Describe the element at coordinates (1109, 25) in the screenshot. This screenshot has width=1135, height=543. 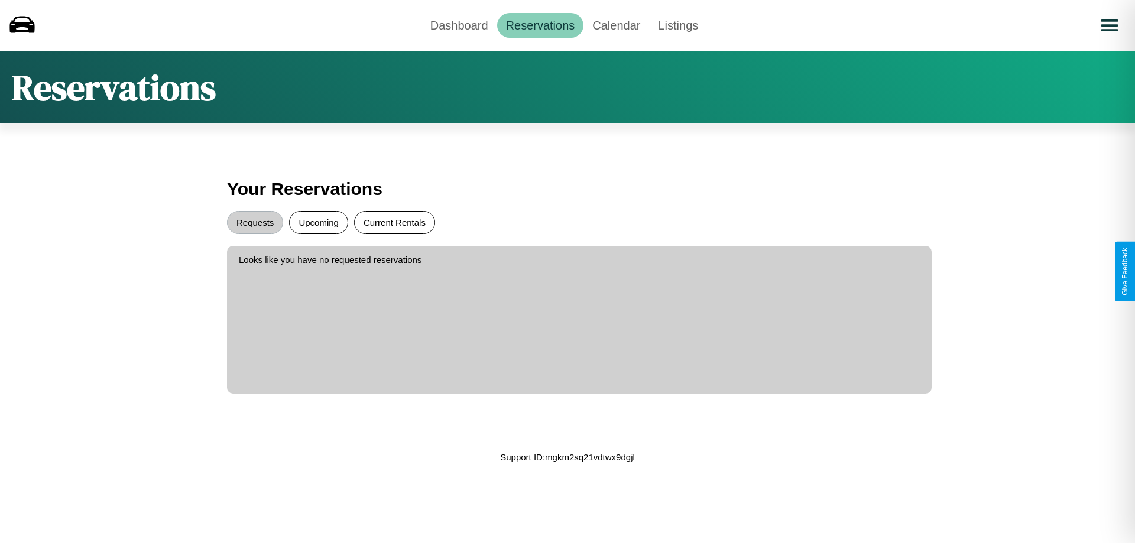
I see `button: Open menu` at that location.